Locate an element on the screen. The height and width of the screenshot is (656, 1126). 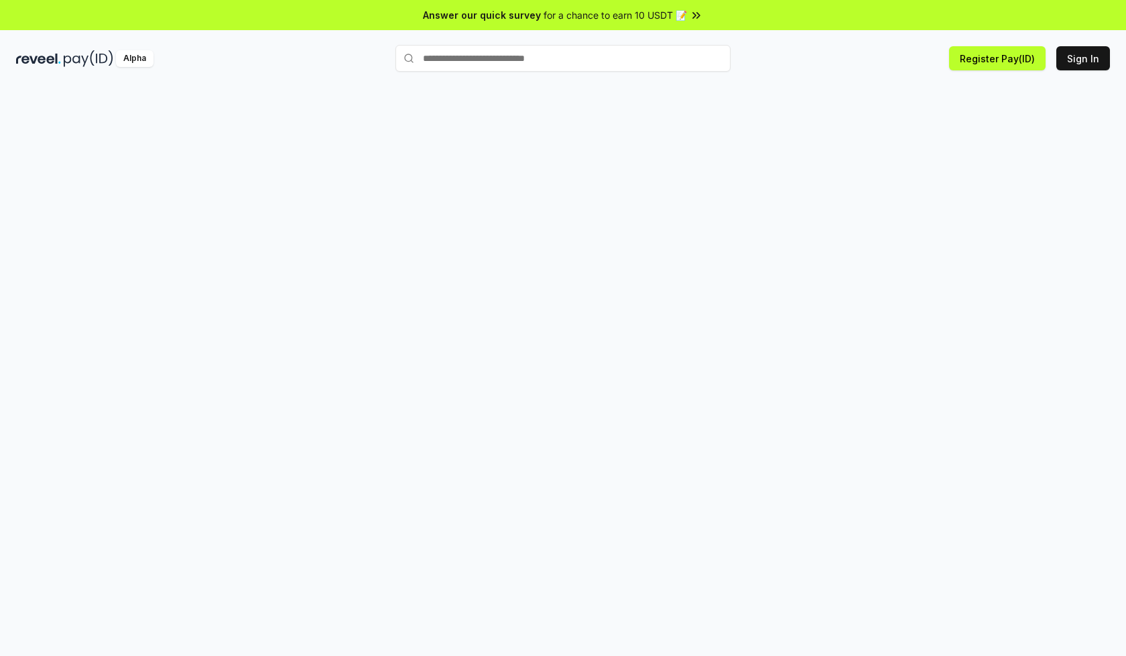
div: Alpha is located at coordinates (135, 58).